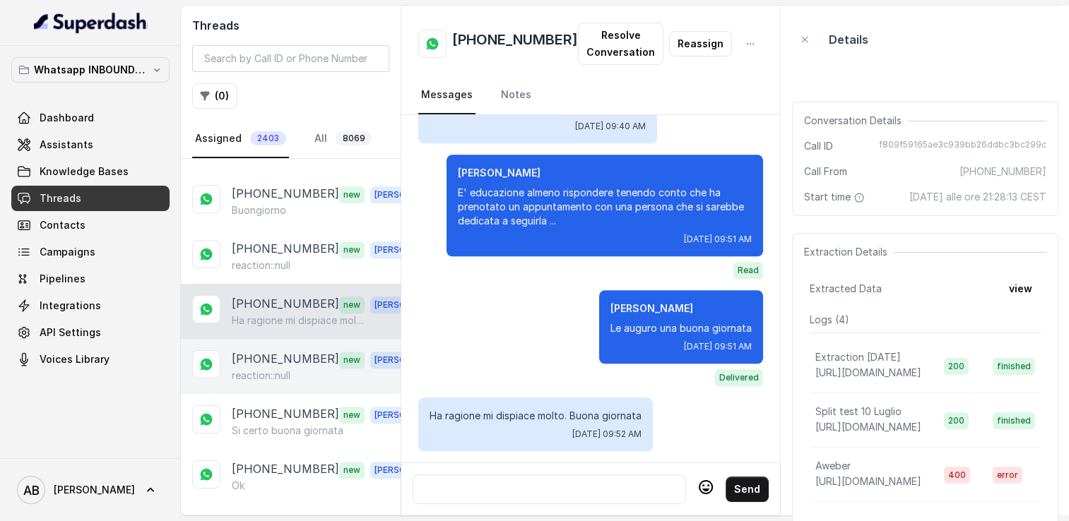 The image size is (1069, 521). What do you see at coordinates (90, 252) in the screenshot?
I see `a: Campaigns` at bounding box center [90, 252].